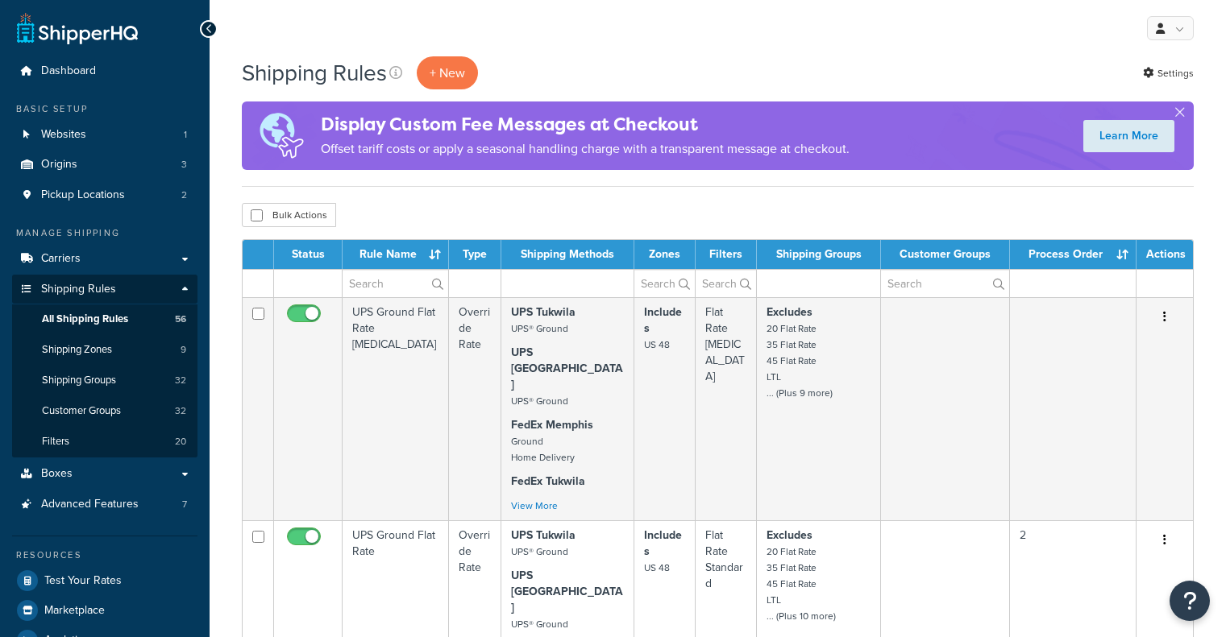  Describe the element at coordinates (85, 319) in the screenshot. I see `span: All Shipping Rules` at that location.